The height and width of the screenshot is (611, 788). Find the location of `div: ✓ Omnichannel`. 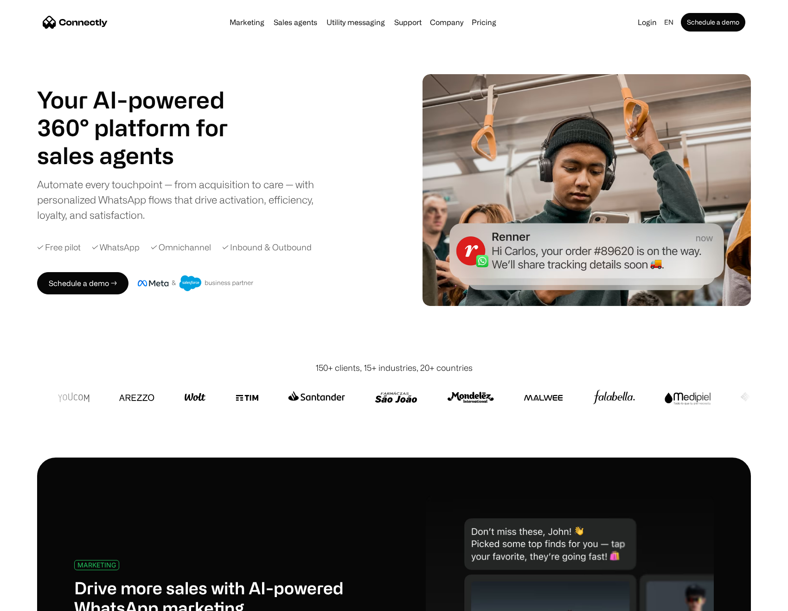

div: ✓ Omnichannel is located at coordinates (181, 247).